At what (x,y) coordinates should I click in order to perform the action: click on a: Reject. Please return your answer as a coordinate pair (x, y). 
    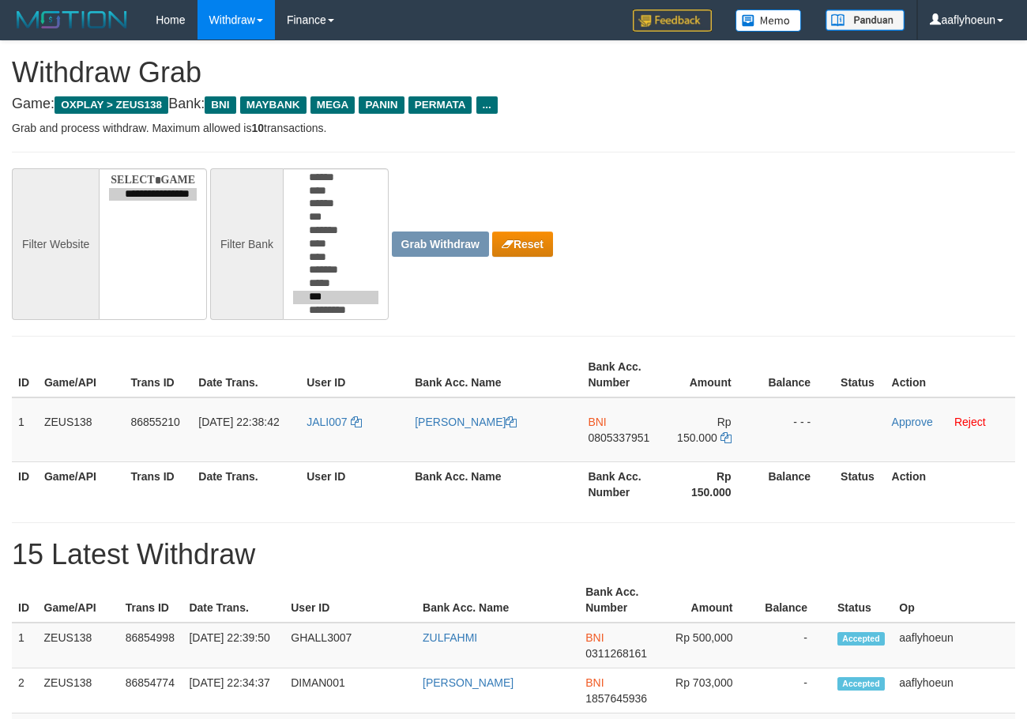
    Looking at the image, I should click on (970, 422).